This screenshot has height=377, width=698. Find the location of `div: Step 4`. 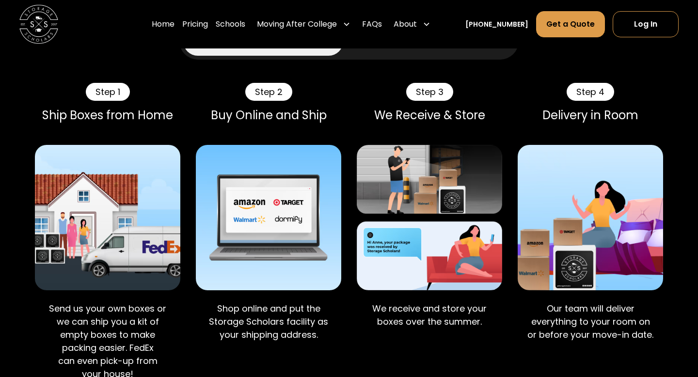

div: Step 4 is located at coordinates (590, 92).